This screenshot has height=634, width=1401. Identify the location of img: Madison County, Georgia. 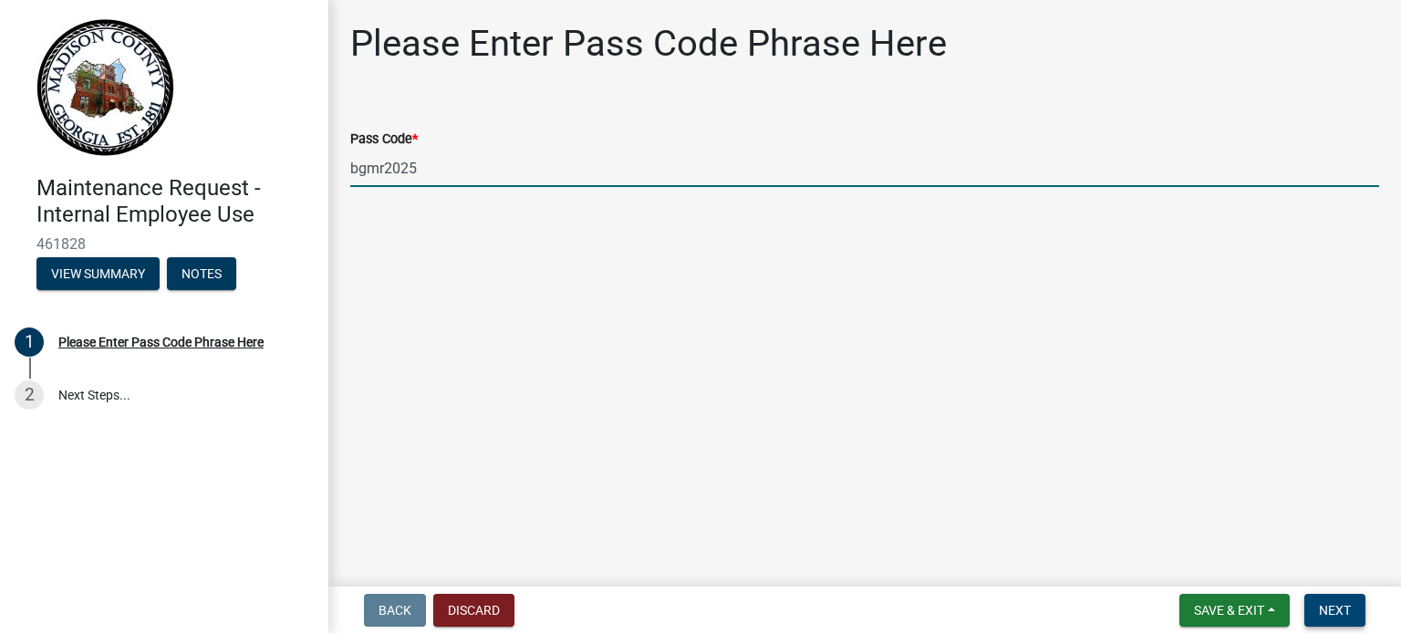
(105, 88).